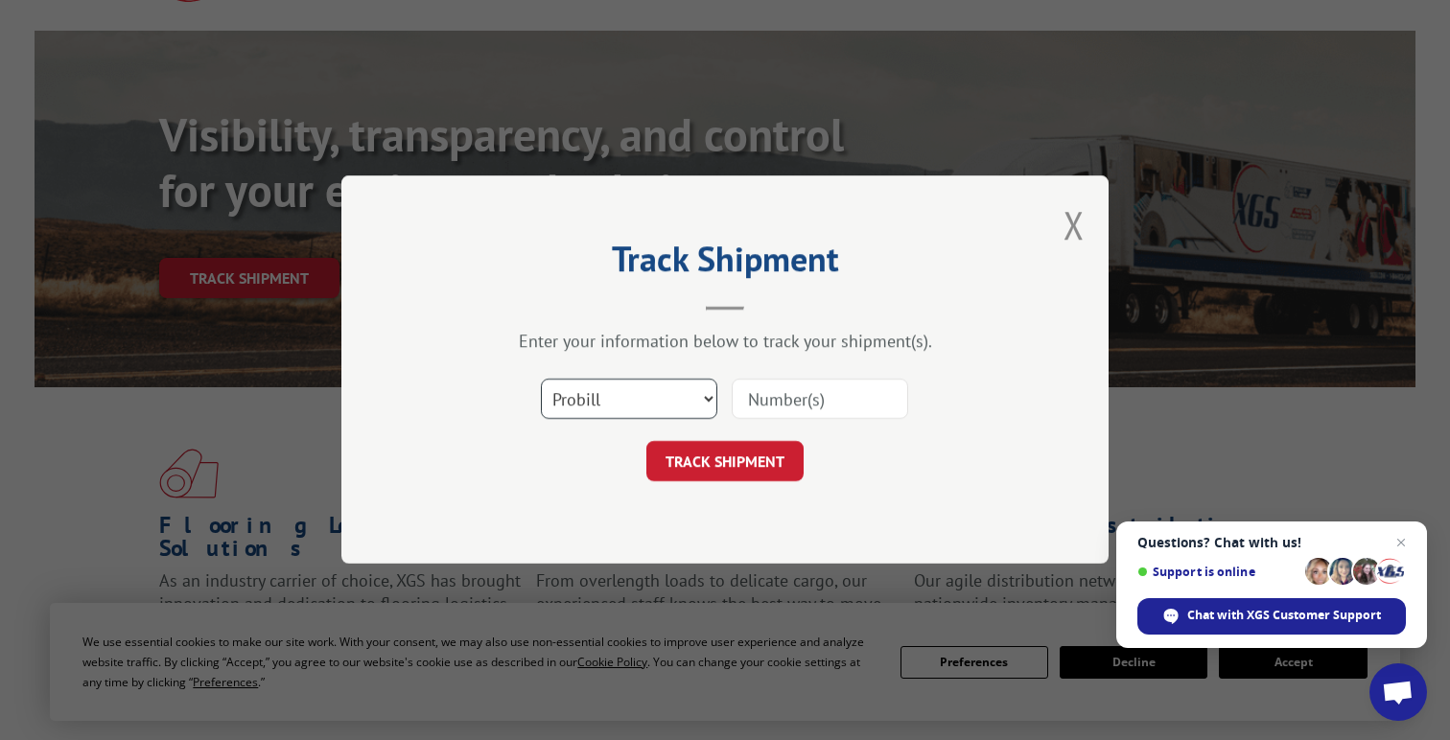  Describe the element at coordinates (1398, 692) in the screenshot. I see `div: Open chat` at that location.